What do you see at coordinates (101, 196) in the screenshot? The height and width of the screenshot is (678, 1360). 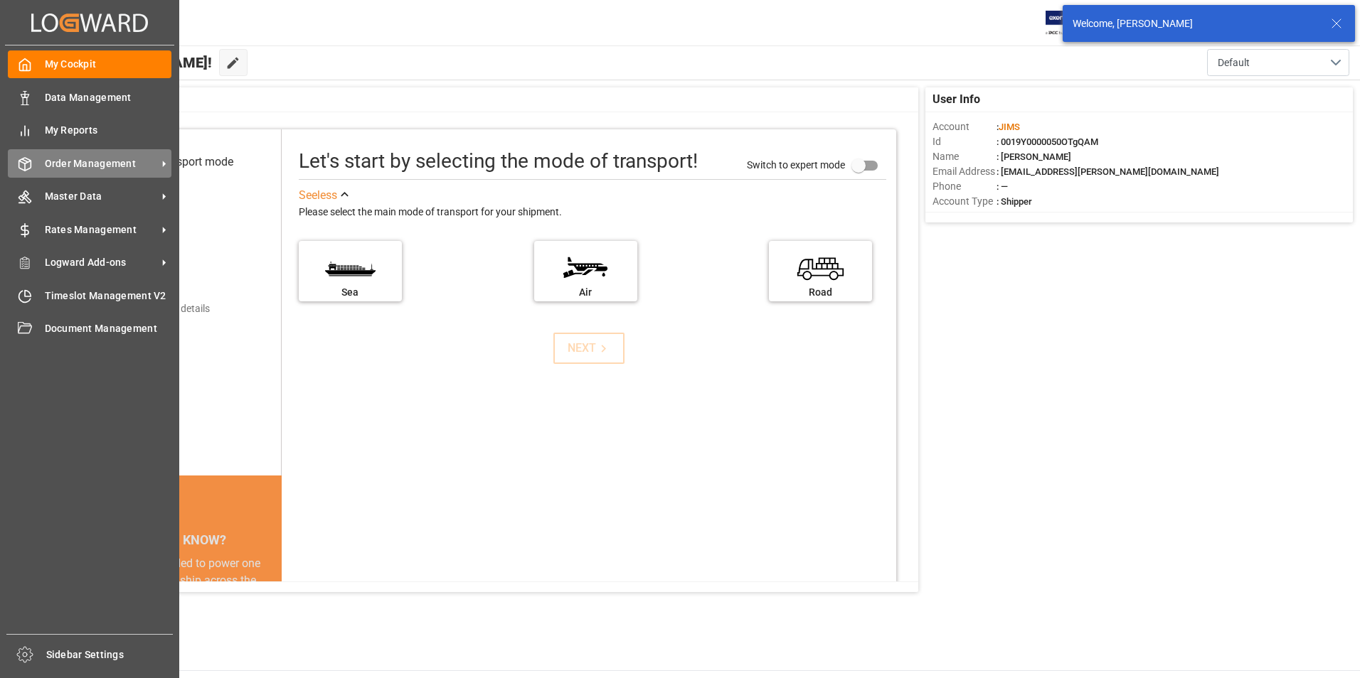 I see `span: Master Data` at bounding box center [101, 196].